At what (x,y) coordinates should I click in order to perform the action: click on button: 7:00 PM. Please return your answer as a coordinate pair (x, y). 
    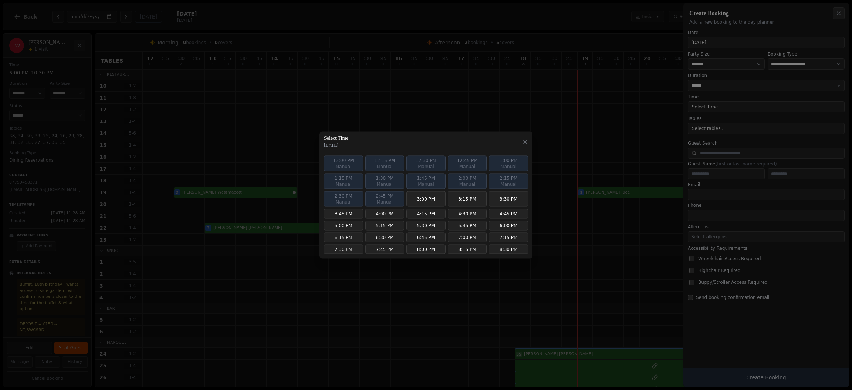
    Looking at the image, I should click on (467, 237).